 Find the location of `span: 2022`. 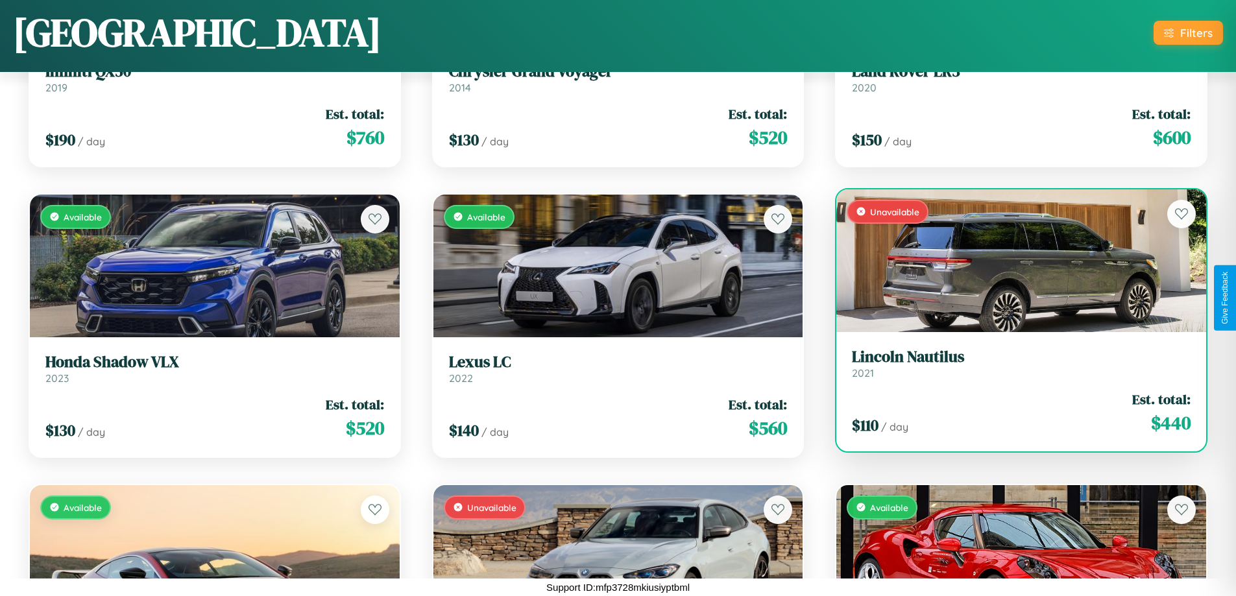

span: 2022 is located at coordinates (460, 378).